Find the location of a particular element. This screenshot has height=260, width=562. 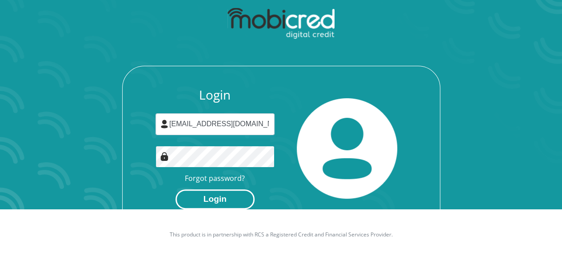

input: Username is located at coordinates (215, 124).